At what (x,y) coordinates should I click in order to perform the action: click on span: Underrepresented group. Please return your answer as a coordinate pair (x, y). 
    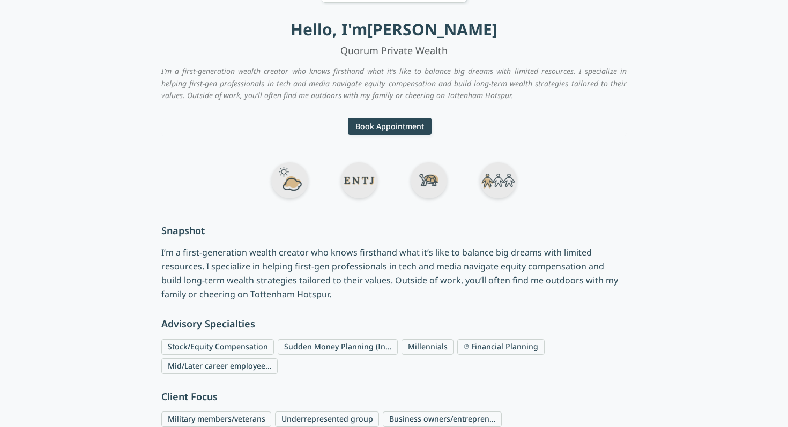
    Looking at the image, I should click on (327, 419).